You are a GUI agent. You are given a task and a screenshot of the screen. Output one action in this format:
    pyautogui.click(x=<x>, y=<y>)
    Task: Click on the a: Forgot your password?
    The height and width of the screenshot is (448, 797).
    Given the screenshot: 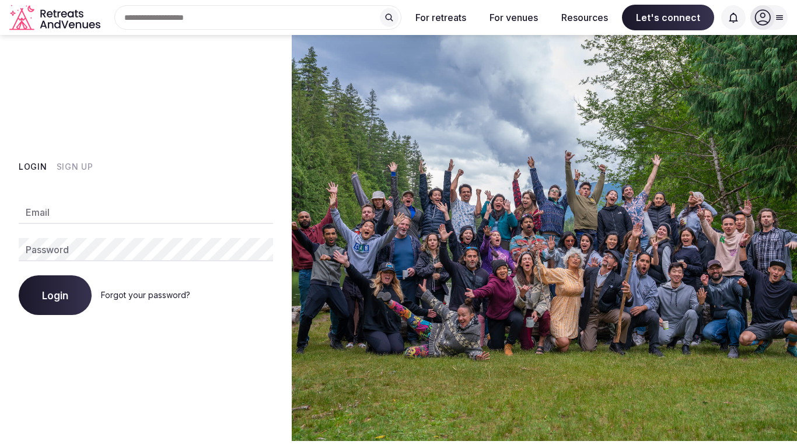 What is the action you would take?
    pyautogui.click(x=145, y=294)
    